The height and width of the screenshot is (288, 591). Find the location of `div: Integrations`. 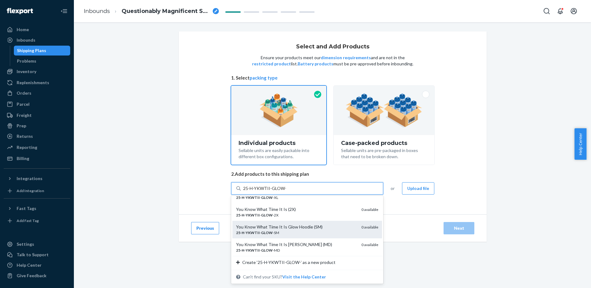

div: Integrations is located at coordinates (30, 178).